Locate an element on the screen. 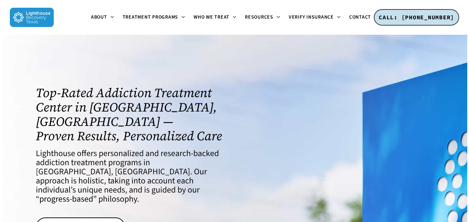 This screenshot has height=222, width=469. span: Verify Insurance is located at coordinates (311, 17).